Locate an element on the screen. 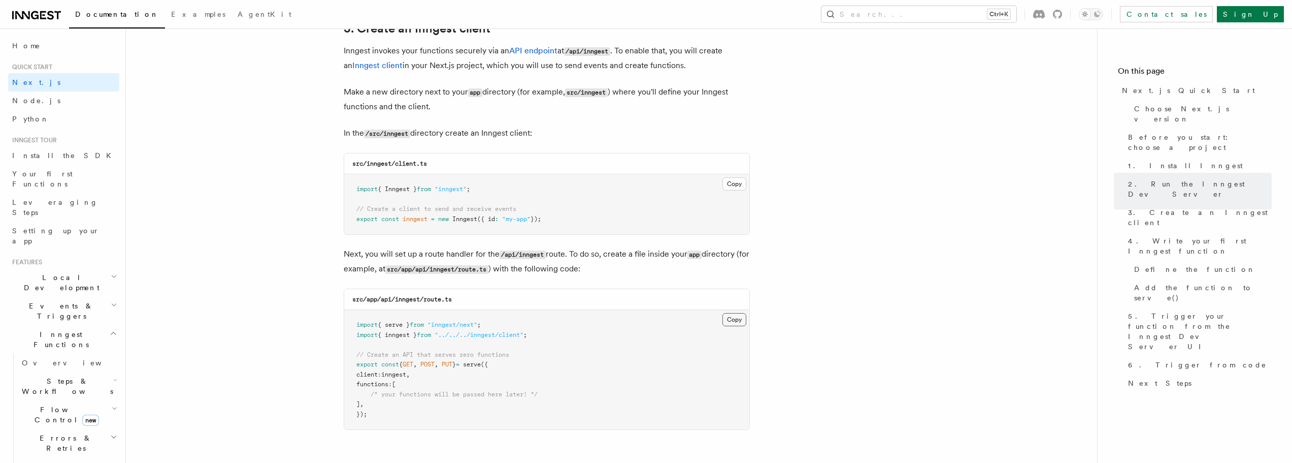 This screenshot has height=463, width=1292. h4: On this page is located at coordinates (1195, 73).